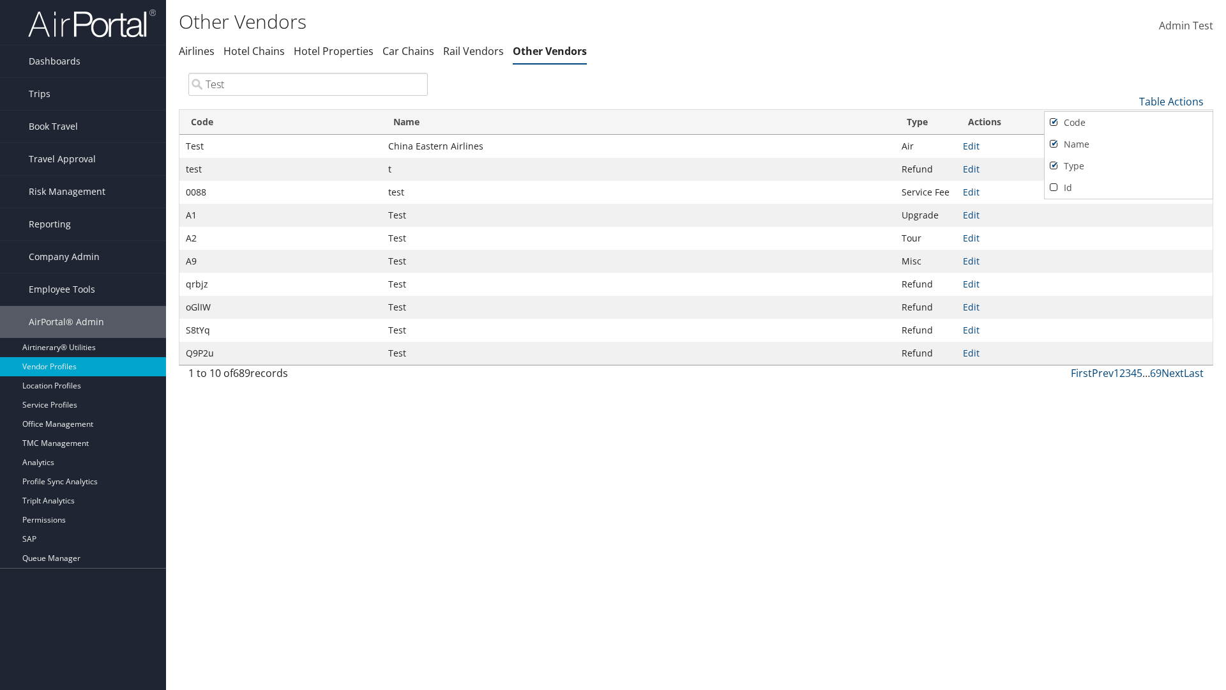  I want to click on a: Code, so click(1128, 123).